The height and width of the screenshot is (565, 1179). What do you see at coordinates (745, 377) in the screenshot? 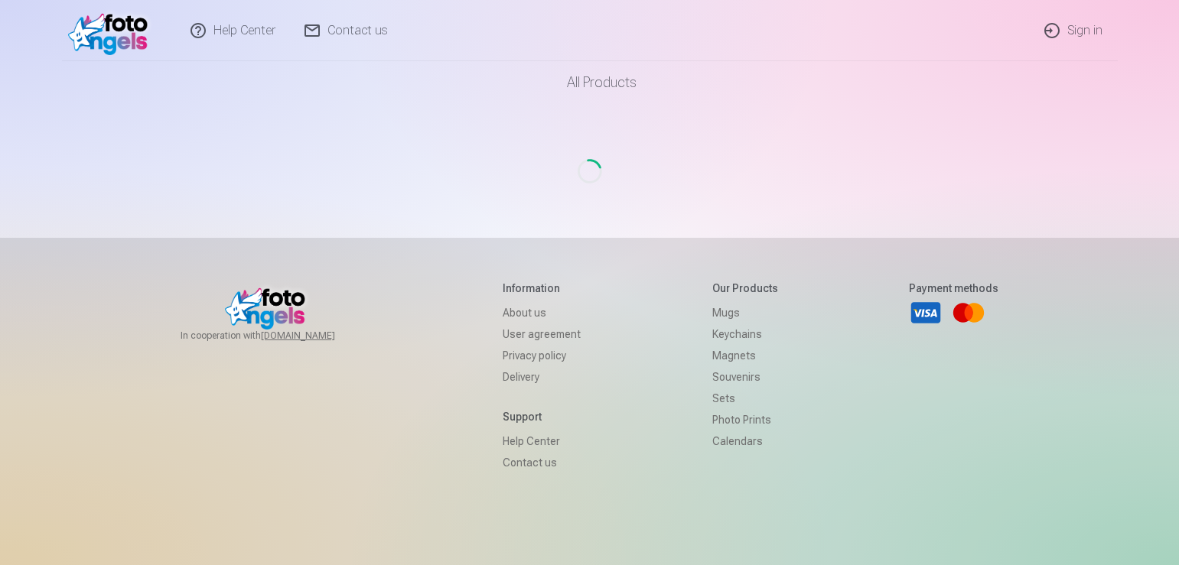
I see `a: Souvenirs` at bounding box center [745, 377].